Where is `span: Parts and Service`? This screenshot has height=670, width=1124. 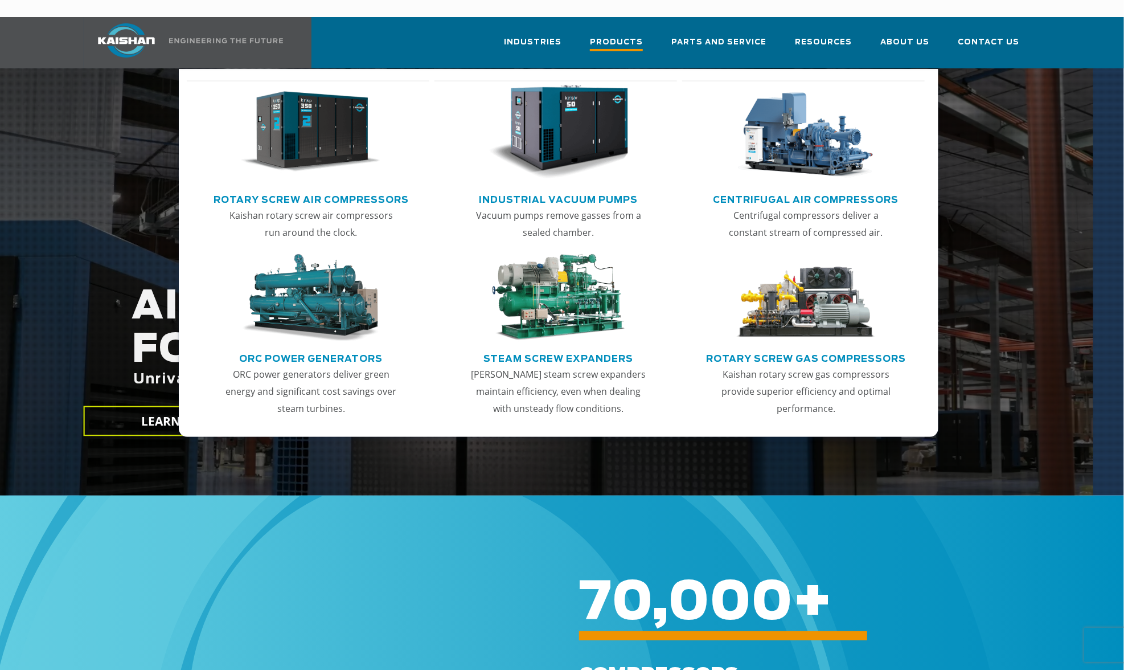 span: Parts and Service is located at coordinates (719, 42).